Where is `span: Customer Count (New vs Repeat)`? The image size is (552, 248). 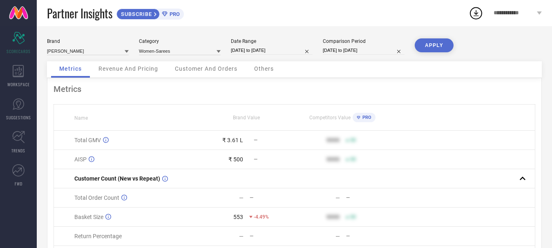 span: Customer Count (New vs Repeat) is located at coordinates (117, 178).